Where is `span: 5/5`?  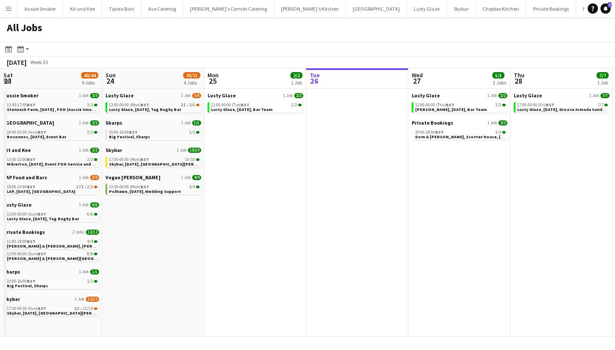 span: 5/5 is located at coordinates (499, 75).